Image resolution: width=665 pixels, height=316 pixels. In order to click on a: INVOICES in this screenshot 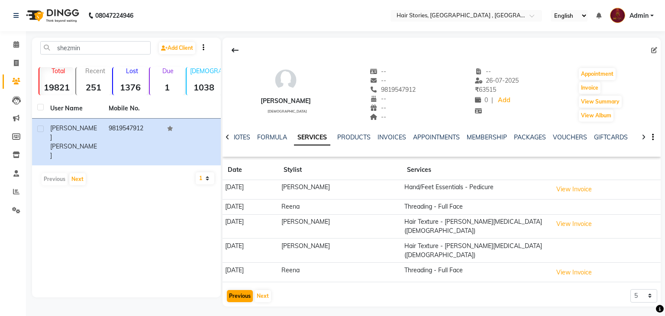, I will do `click(392, 137)`.